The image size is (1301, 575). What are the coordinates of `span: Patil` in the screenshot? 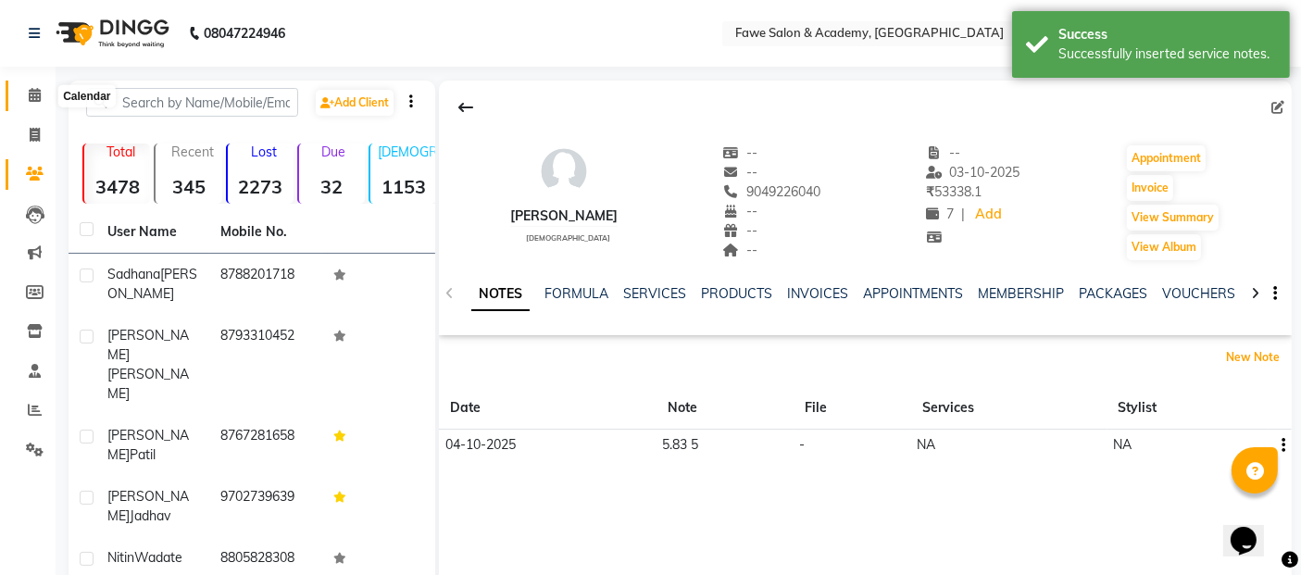 It's located at (143, 455).